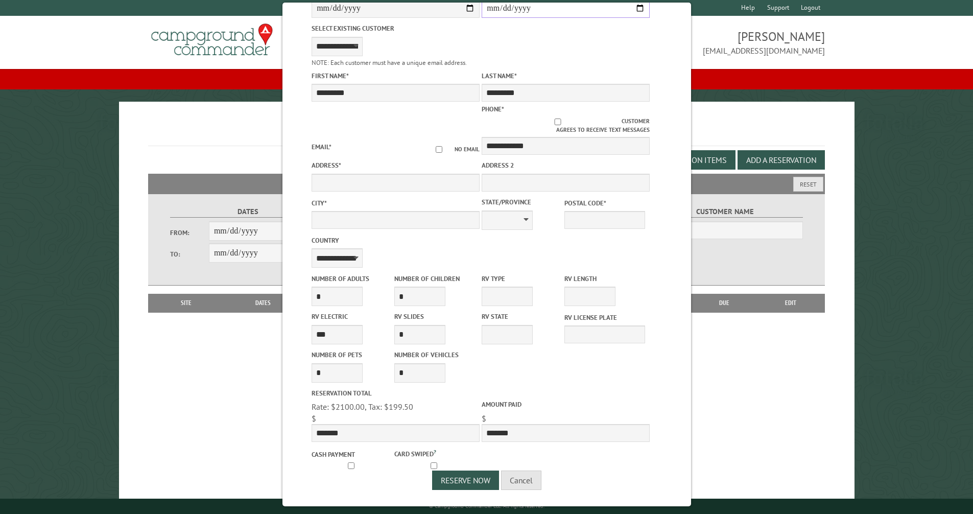  I want to click on label: Select existing customer, so click(395, 28).